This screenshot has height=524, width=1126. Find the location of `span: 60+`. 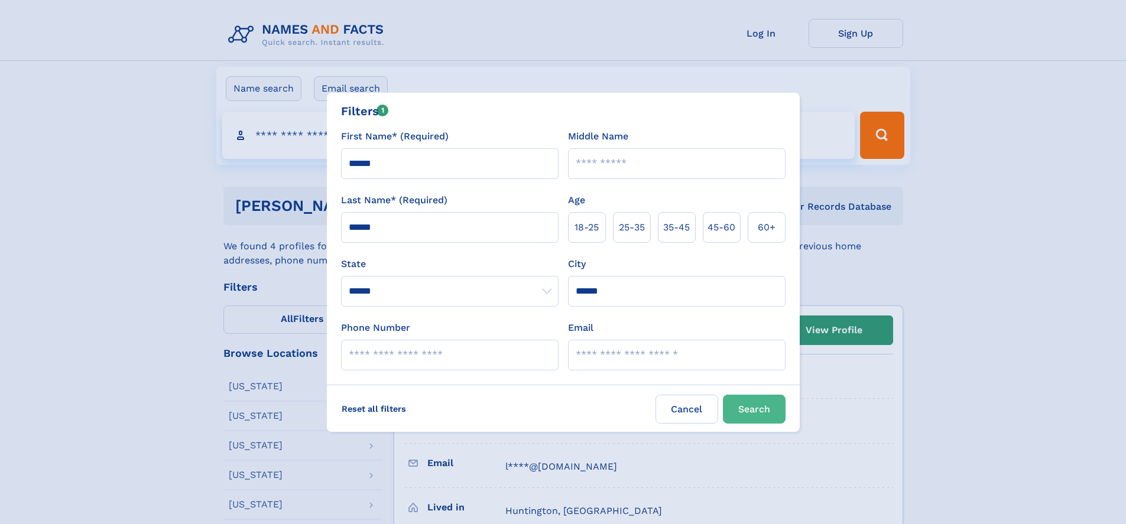

span: 60+ is located at coordinates (766, 227).